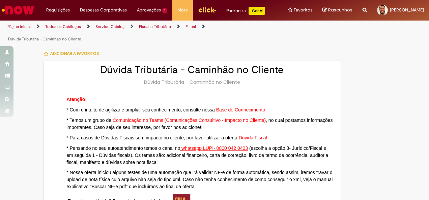  Describe the element at coordinates (18, 10) in the screenshot. I see `img: ServiceNow` at that location.